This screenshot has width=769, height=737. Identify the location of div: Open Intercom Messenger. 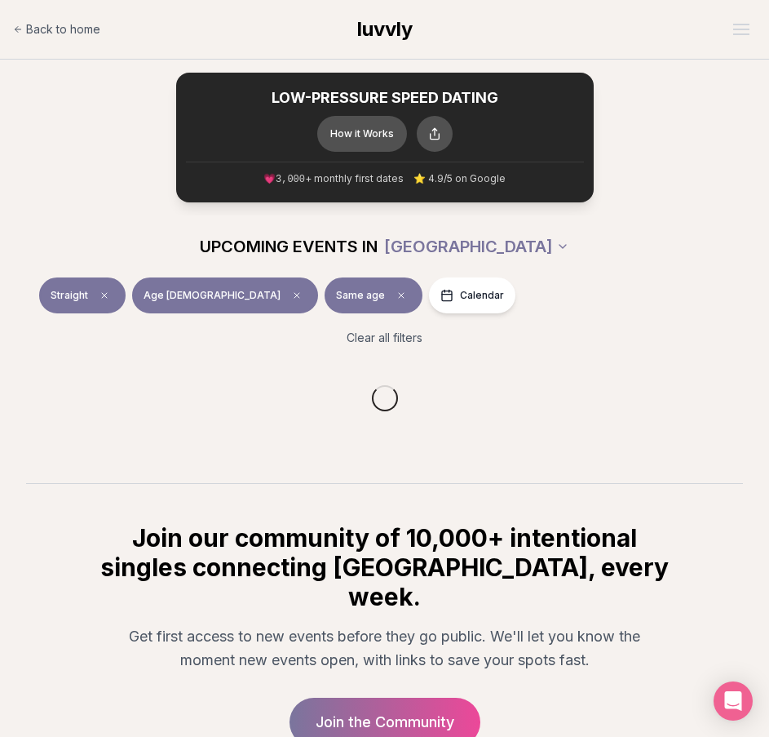
(733, 701).